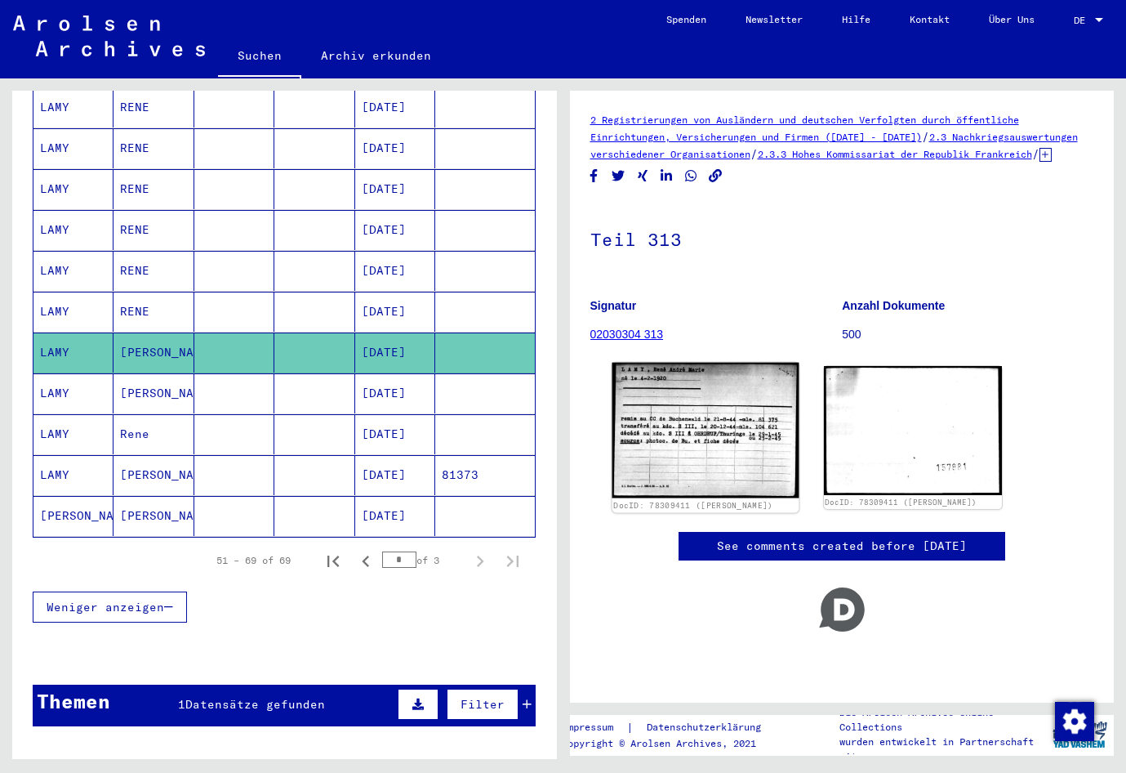 Image resolution: width=1126 pixels, height=773 pixels. Describe the element at coordinates (643, 176) in the screenshot. I see `button: Share on Xing` at that location.